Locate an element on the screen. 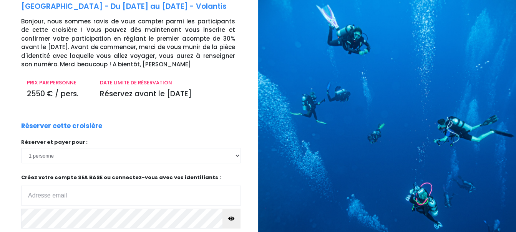 Image resolution: width=516 pixels, height=232 pixels. p: PRIX PAR PERSONNE is located at coordinates (58, 83).